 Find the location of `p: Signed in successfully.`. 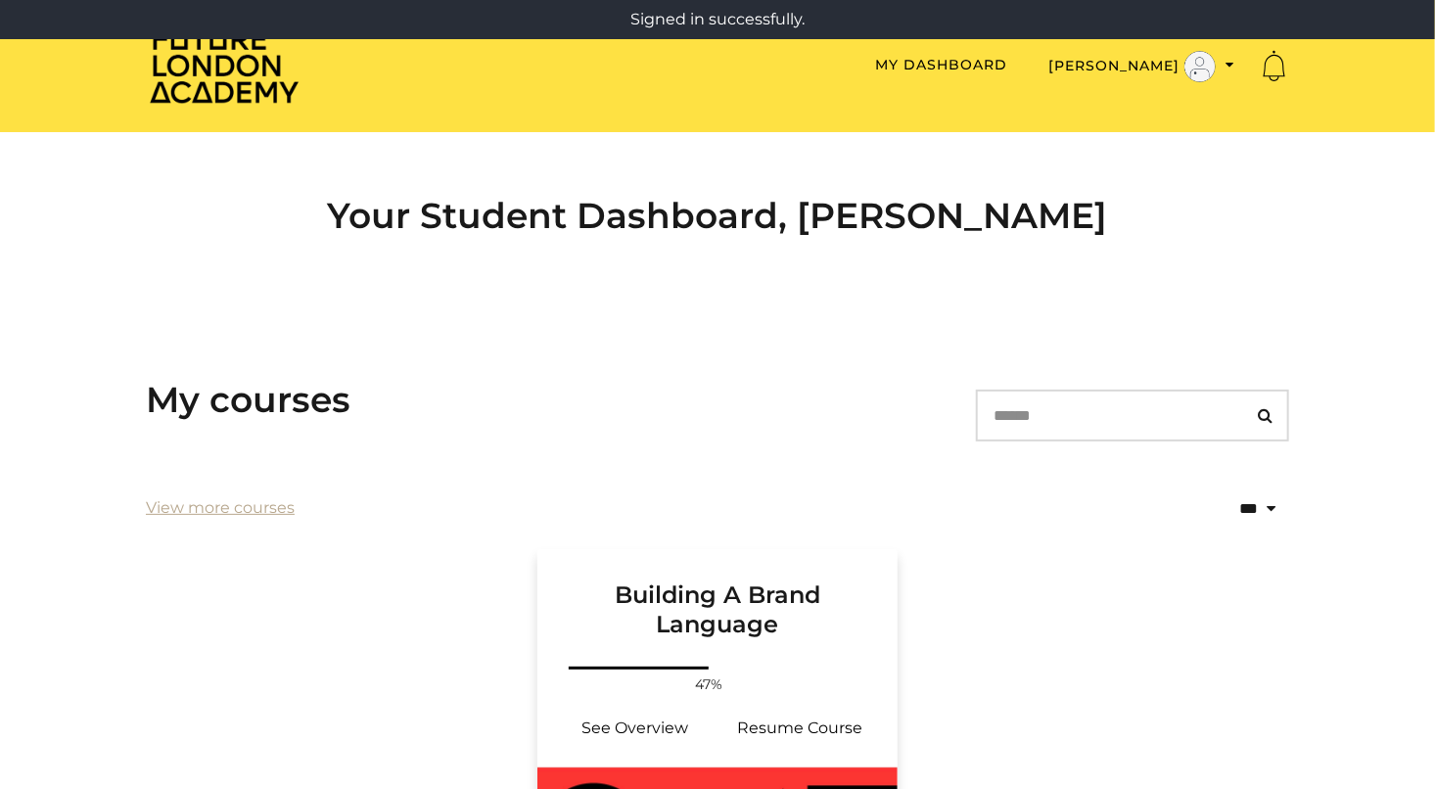

p: Signed in successfully. is located at coordinates (718, 20).